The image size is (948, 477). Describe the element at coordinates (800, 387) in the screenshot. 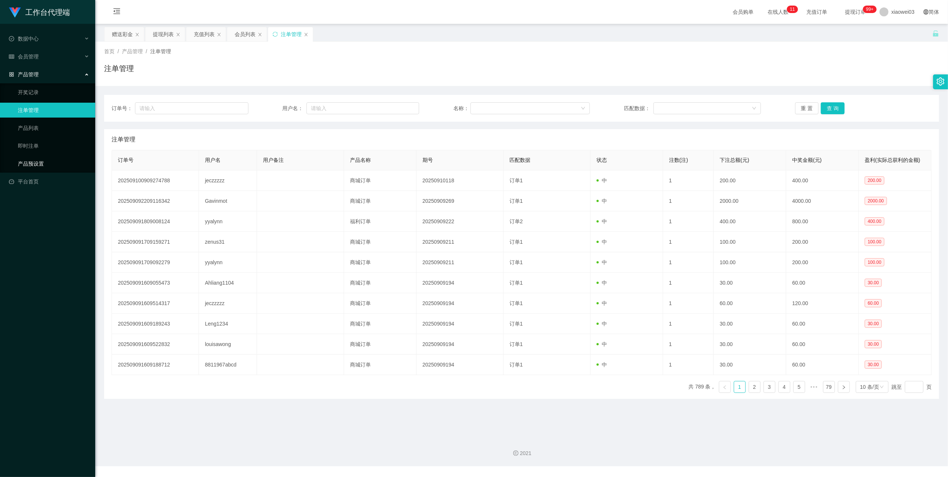

I see `a: 5` at that location.